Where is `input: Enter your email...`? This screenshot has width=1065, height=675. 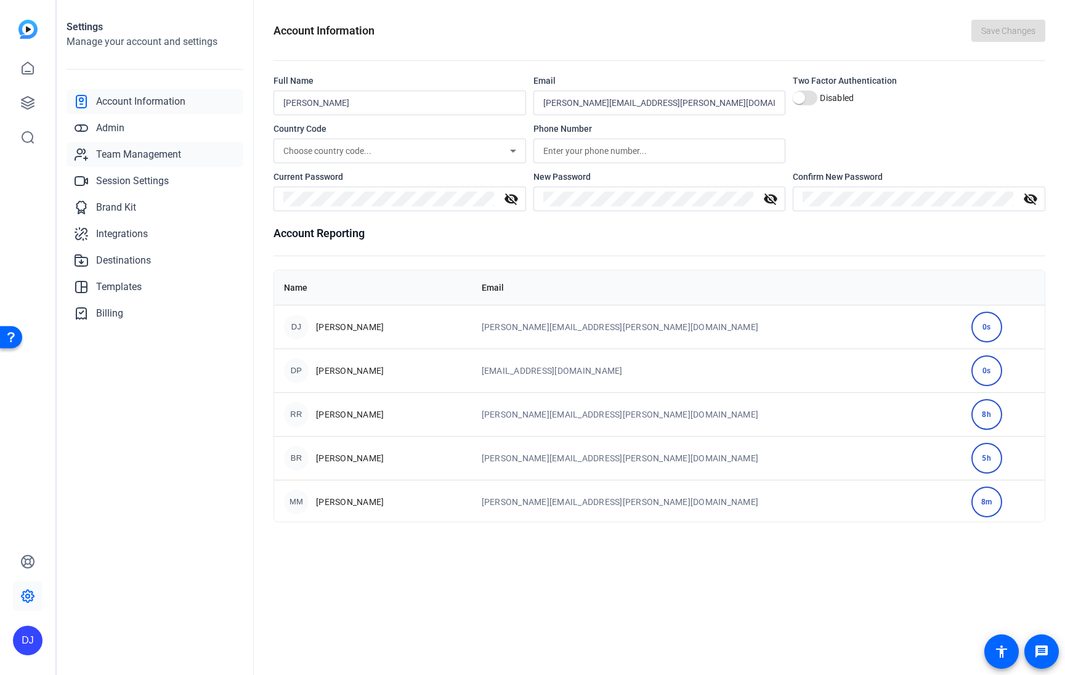
input: Enter your email... is located at coordinates (660, 103).